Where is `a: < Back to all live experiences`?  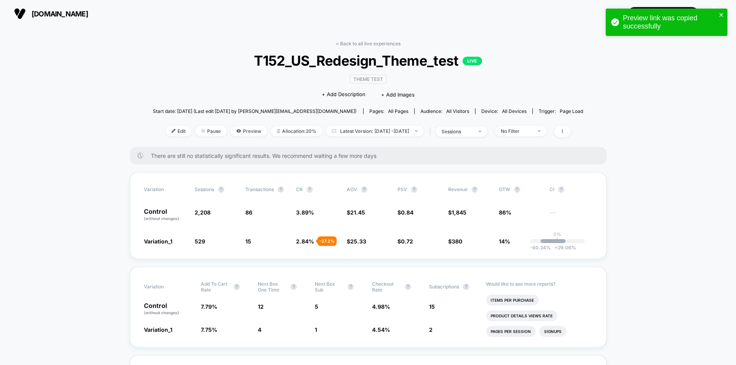 a: < Back to all live experiences is located at coordinates (368, 43).